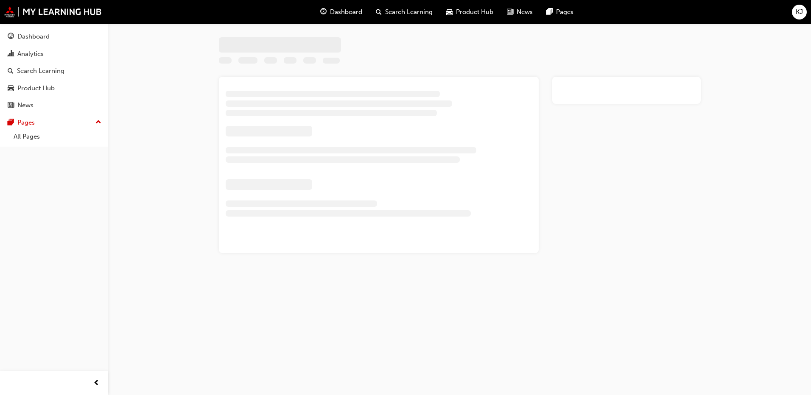  What do you see at coordinates (341, 12) in the screenshot?
I see `a: guage-iconDashboard` at bounding box center [341, 12].